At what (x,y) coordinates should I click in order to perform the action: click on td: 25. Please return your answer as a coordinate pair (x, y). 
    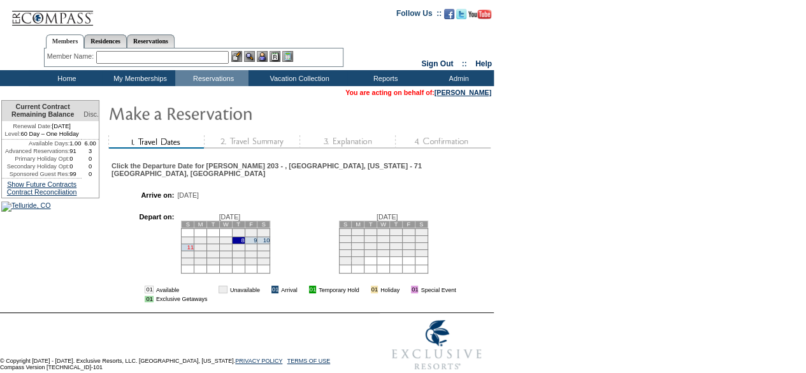
    Looking at the image, I should click on (188, 260).